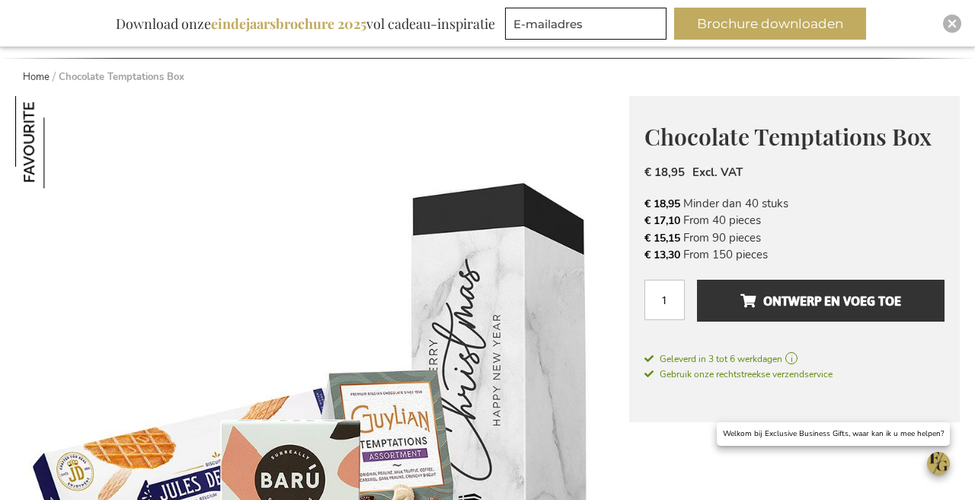 The image size is (975, 500). Describe the element at coordinates (588, 26) in the screenshot. I see `form: marketing offers and promotions` at that location.